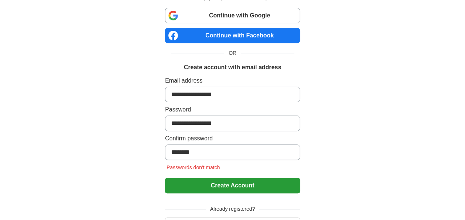 The height and width of the screenshot is (220, 465). Describe the element at coordinates (232, 138) in the screenshot. I see `label: Confirm password` at that location.